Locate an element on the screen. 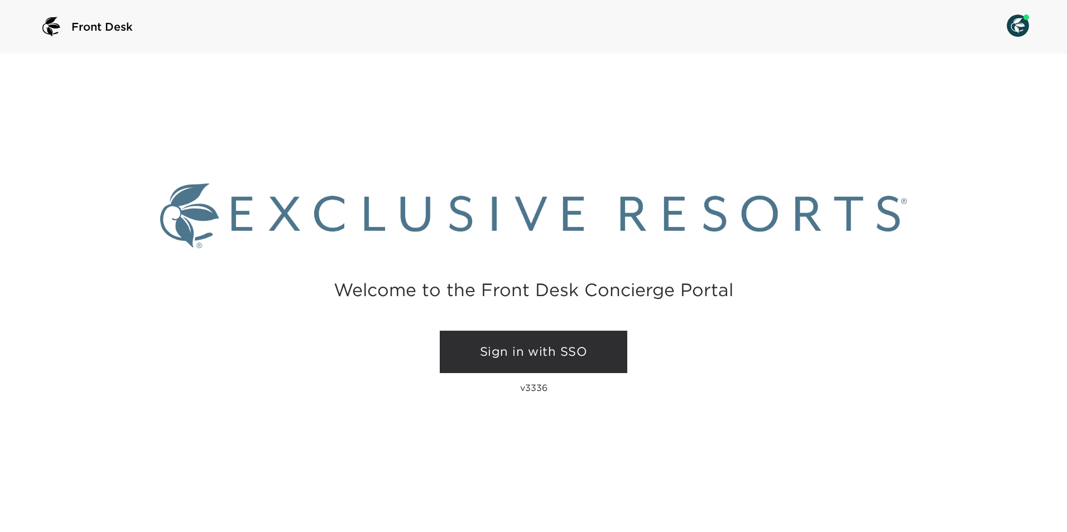  img: Exclusive Resorts logo is located at coordinates (534, 216).